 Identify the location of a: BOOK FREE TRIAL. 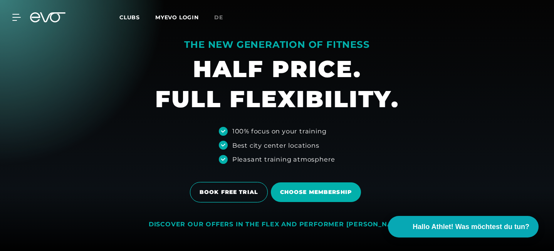
(230, 192).